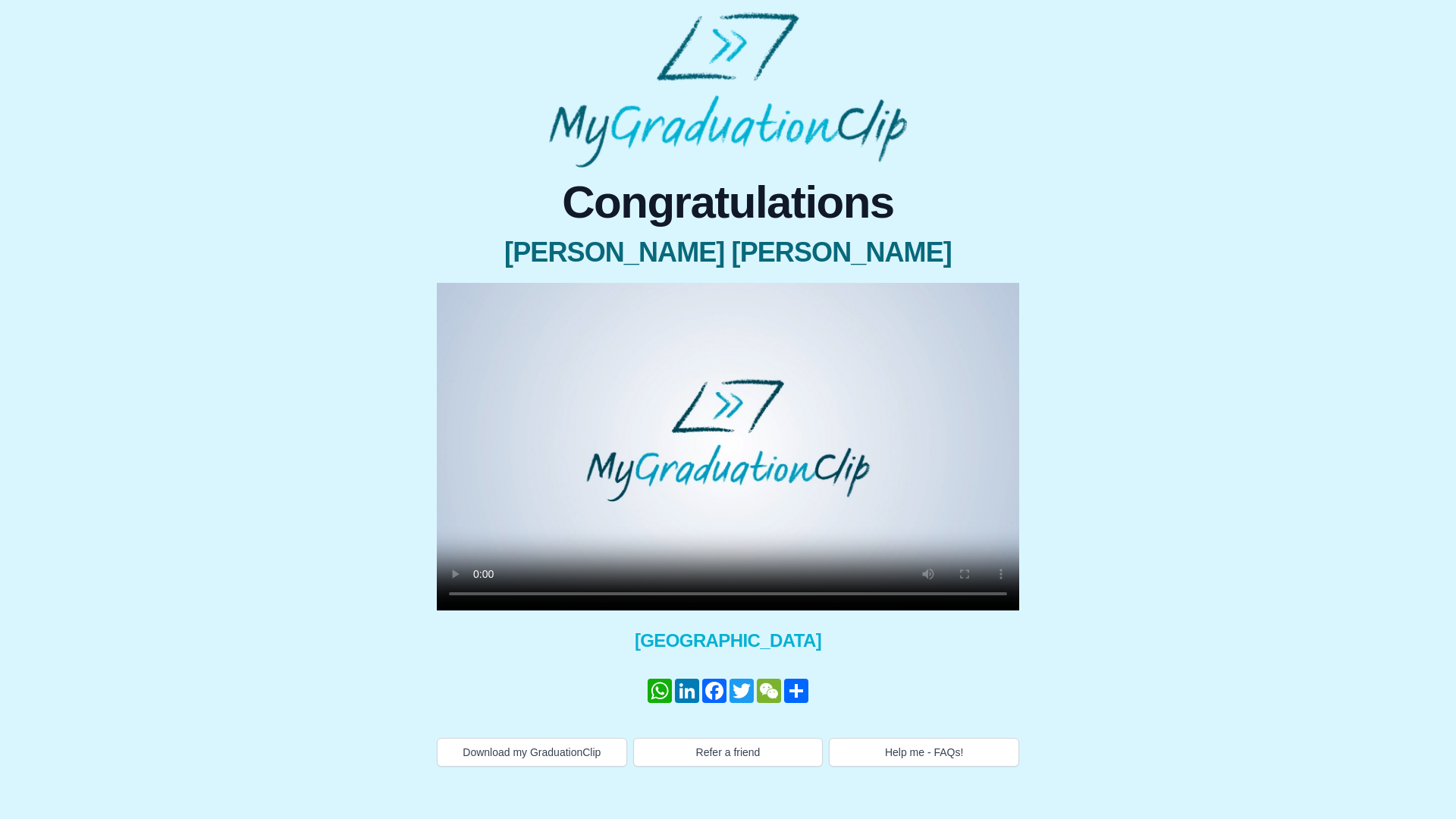 The width and height of the screenshot is (1456, 819). Describe the element at coordinates (687, 691) in the screenshot. I see `a: LinkedIn` at that location.